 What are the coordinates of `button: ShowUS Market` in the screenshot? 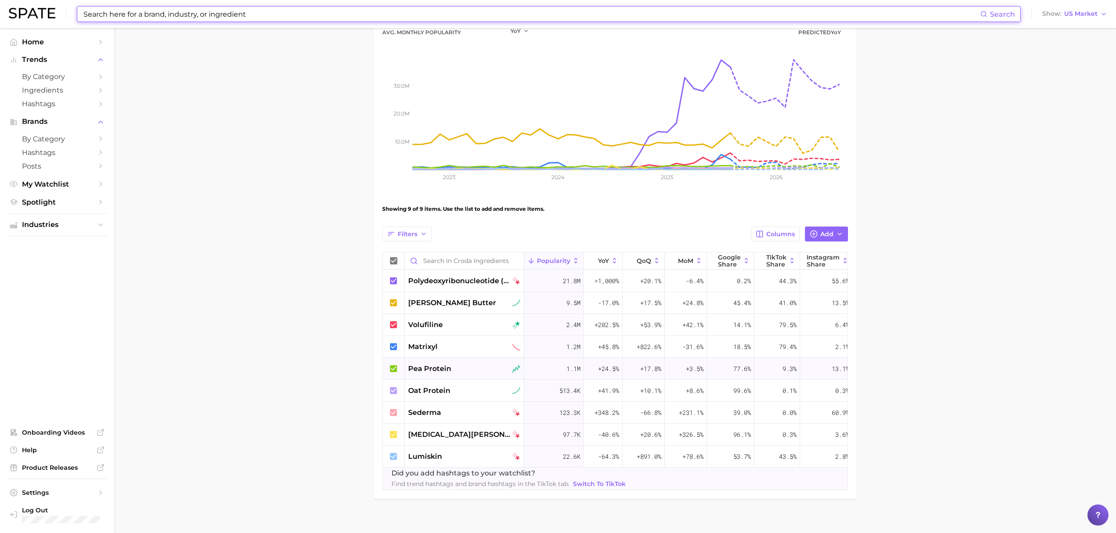 It's located at (1074, 14).